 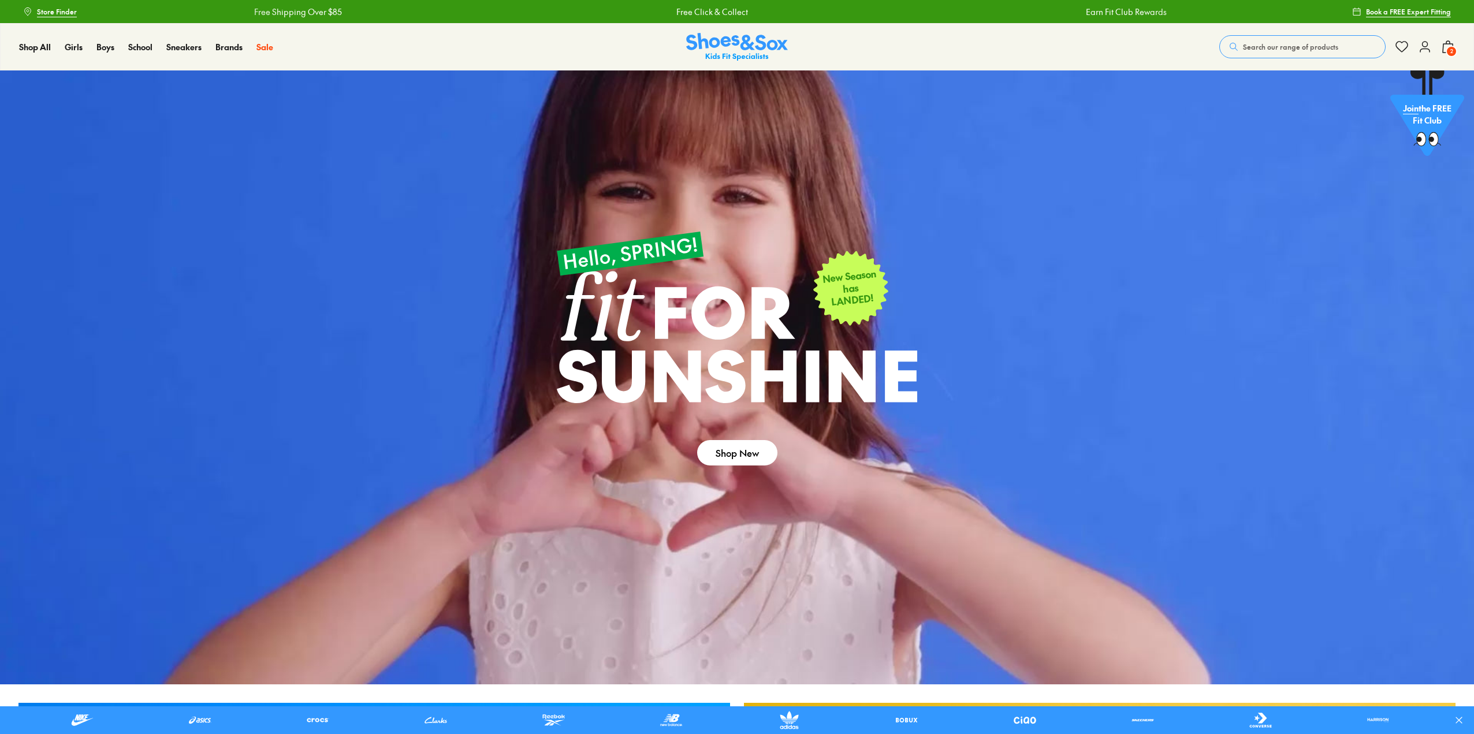 What do you see at coordinates (184, 47) in the screenshot?
I see `a: Sneakers` at bounding box center [184, 47].